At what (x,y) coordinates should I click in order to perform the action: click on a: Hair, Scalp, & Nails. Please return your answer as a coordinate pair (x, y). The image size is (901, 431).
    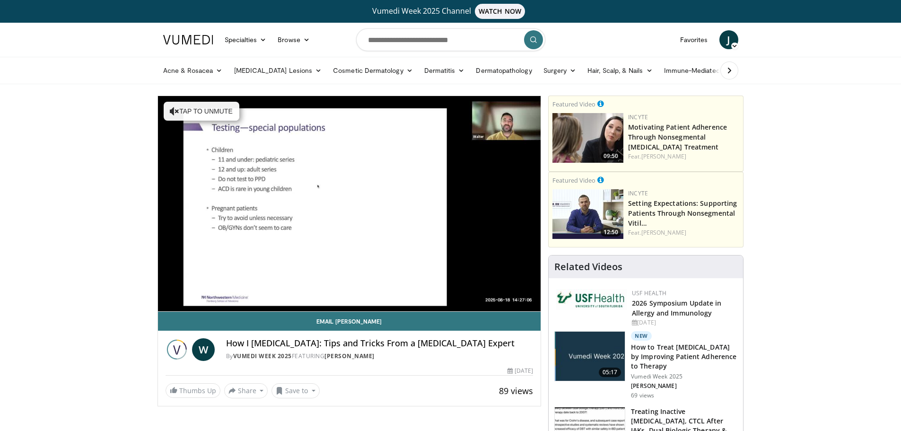
    Looking at the image, I should click on (620, 70).